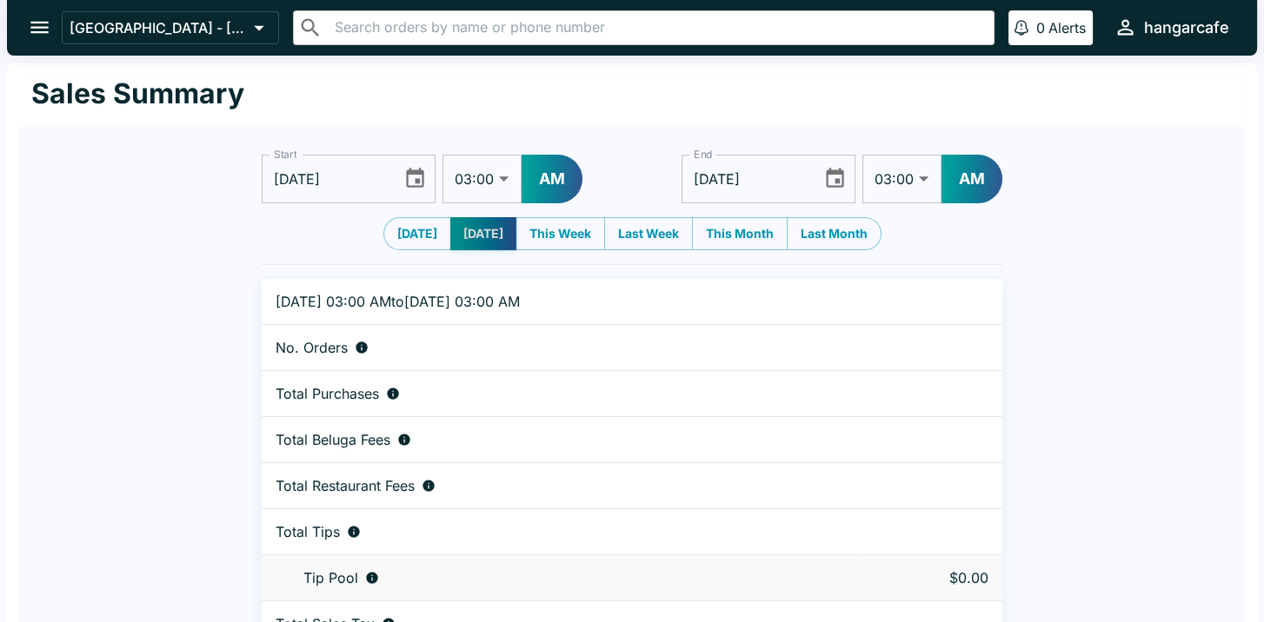 This screenshot has width=1264, height=622. Describe the element at coordinates (137, 94) in the screenshot. I see `h1: Sales Summary` at that location.